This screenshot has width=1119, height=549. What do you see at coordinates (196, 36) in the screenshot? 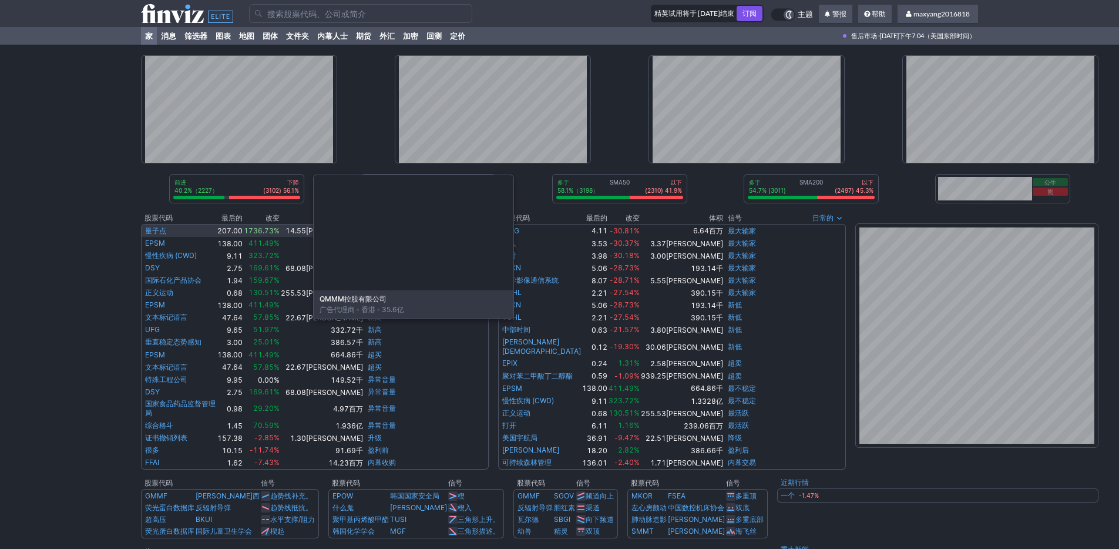
I see `a: 筛选器` at bounding box center [196, 36].